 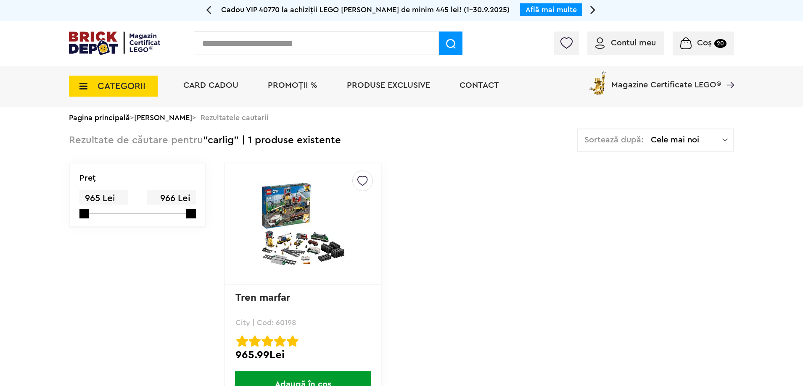 I want to click on span: Produse exclusive, so click(x=389, y=85).